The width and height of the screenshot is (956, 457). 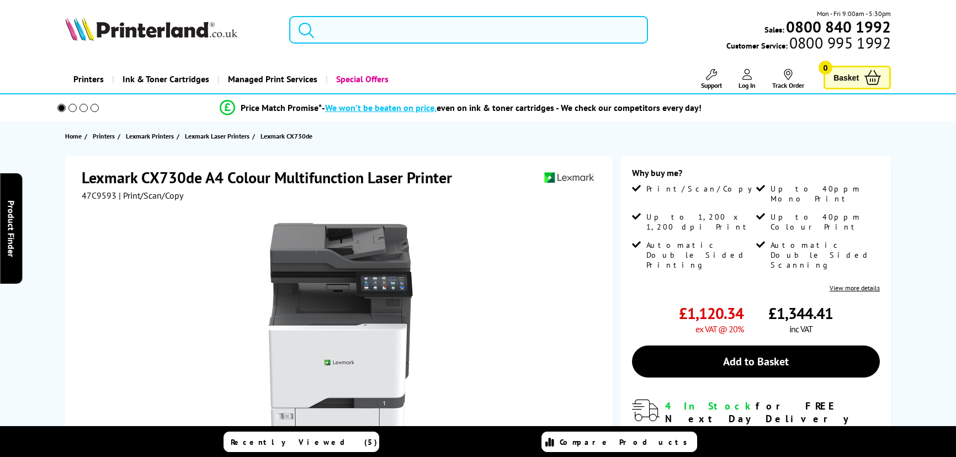 What do you see at coordinates (775, 29) in the screenshot?
I see `span: Sales:` at bounding box center [775, 29].